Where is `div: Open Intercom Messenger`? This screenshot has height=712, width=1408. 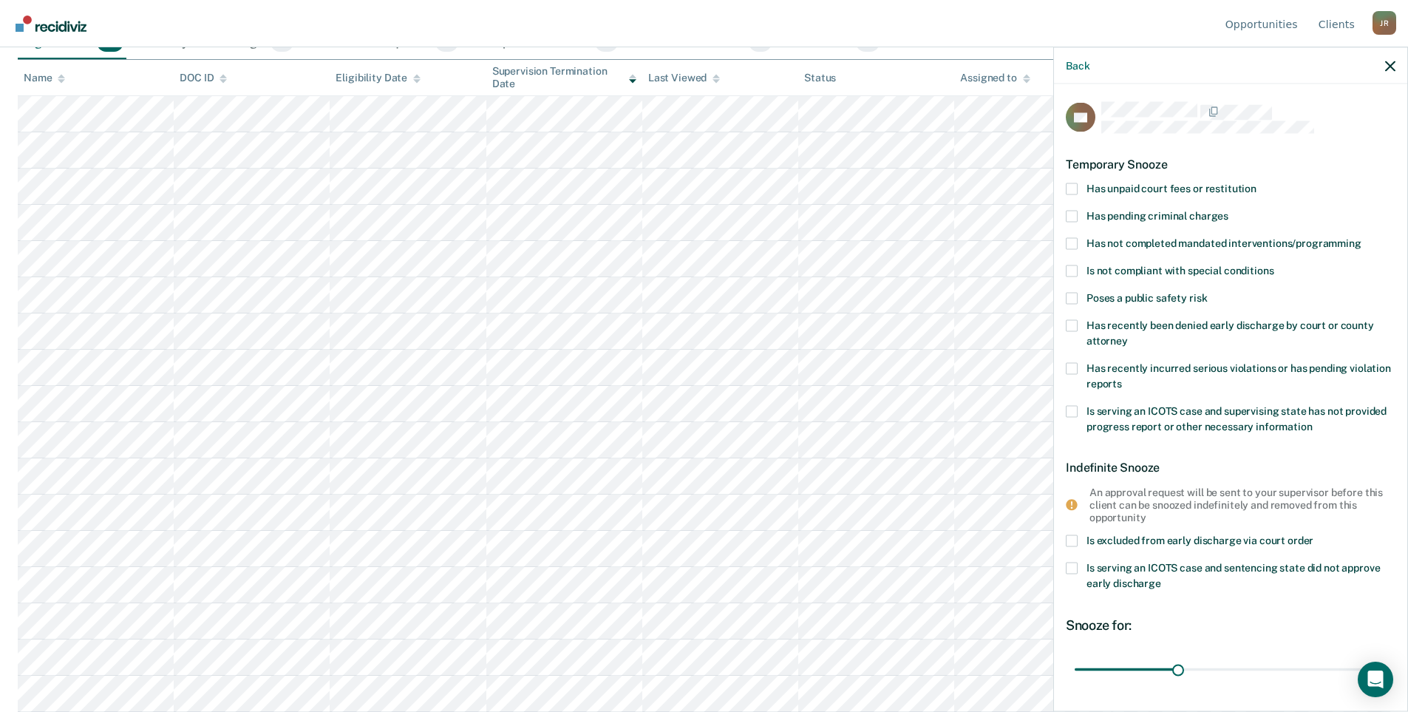
div: Open Intercom Messenger is located at coordinates (1375, 679).